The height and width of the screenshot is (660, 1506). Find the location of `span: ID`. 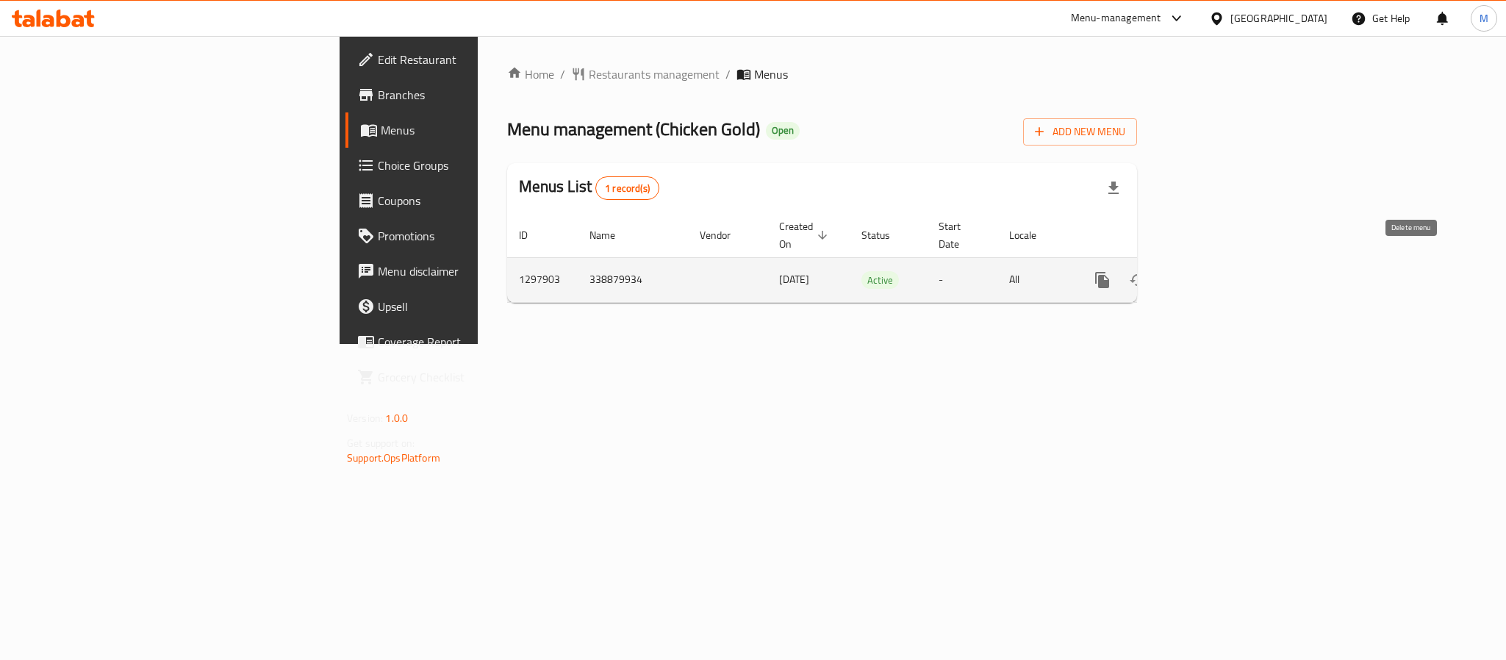

span: ID is located at coordinates (533, 235).